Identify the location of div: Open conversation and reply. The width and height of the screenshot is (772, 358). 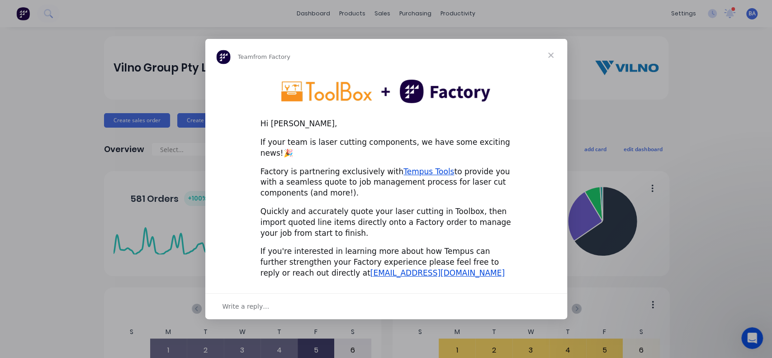
(386, 306).